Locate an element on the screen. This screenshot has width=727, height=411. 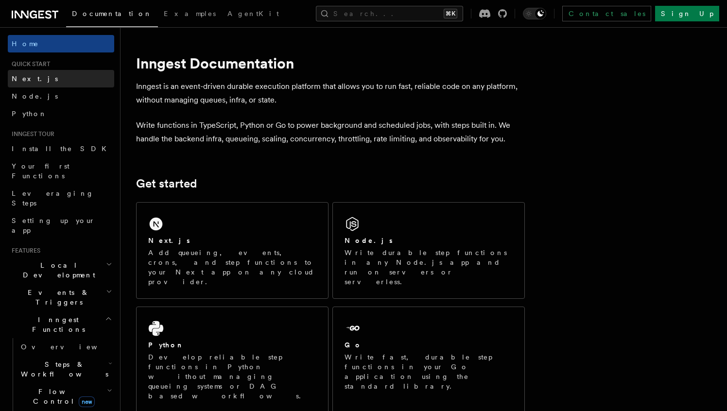
h2: Next.js is located at coordinates (169, 241).